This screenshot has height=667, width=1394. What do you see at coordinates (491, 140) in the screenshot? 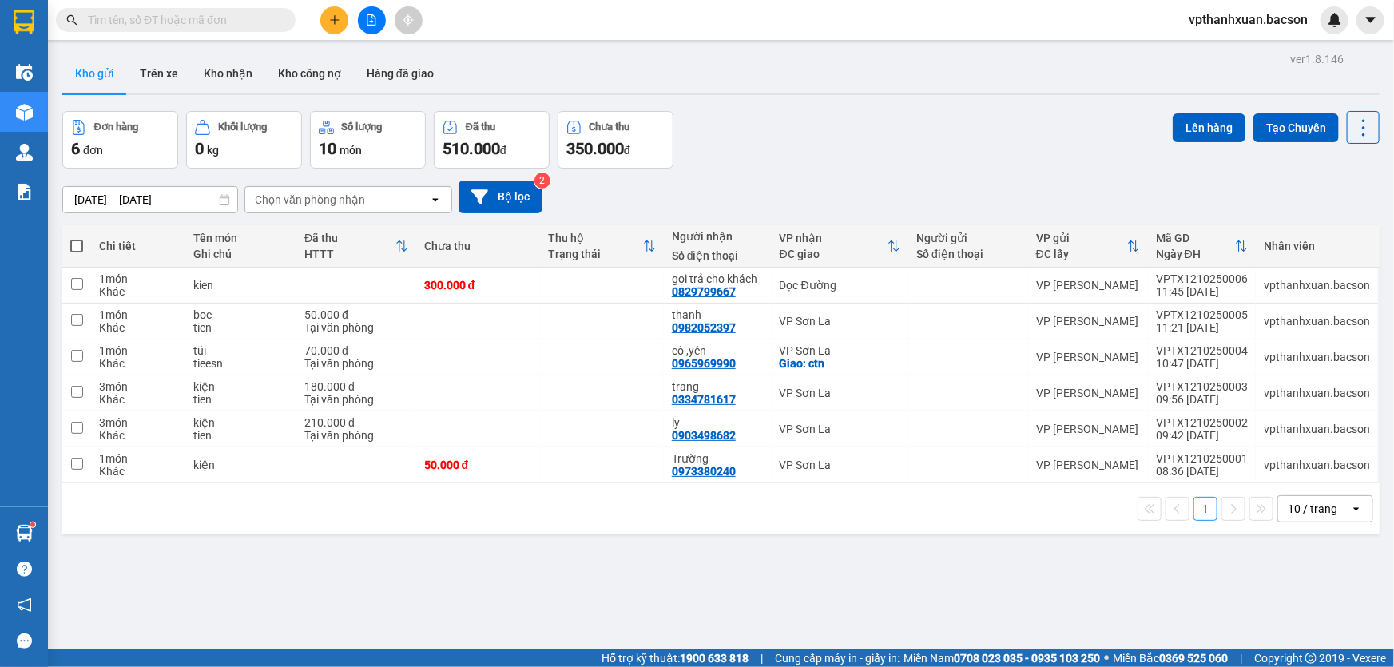
I see `button: Đã thu510.000đ` at bounding box center [491, 140].